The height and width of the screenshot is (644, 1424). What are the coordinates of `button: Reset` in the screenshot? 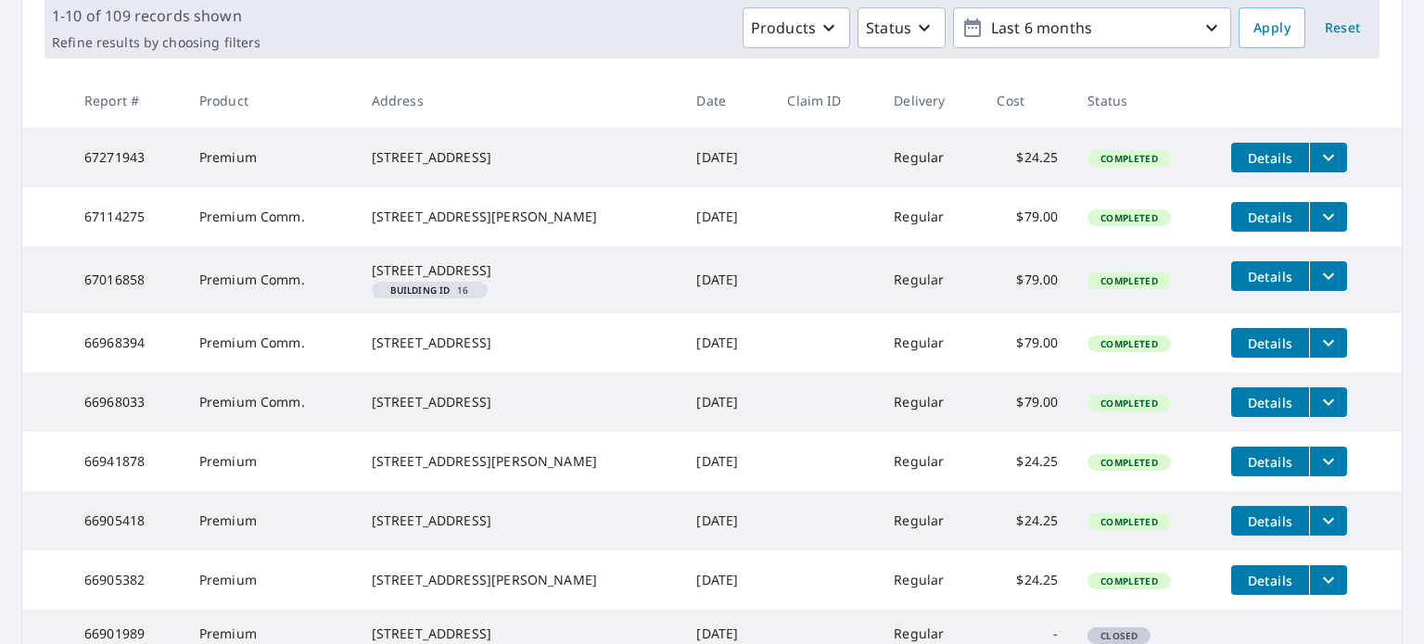 It's located at (1342, 28).